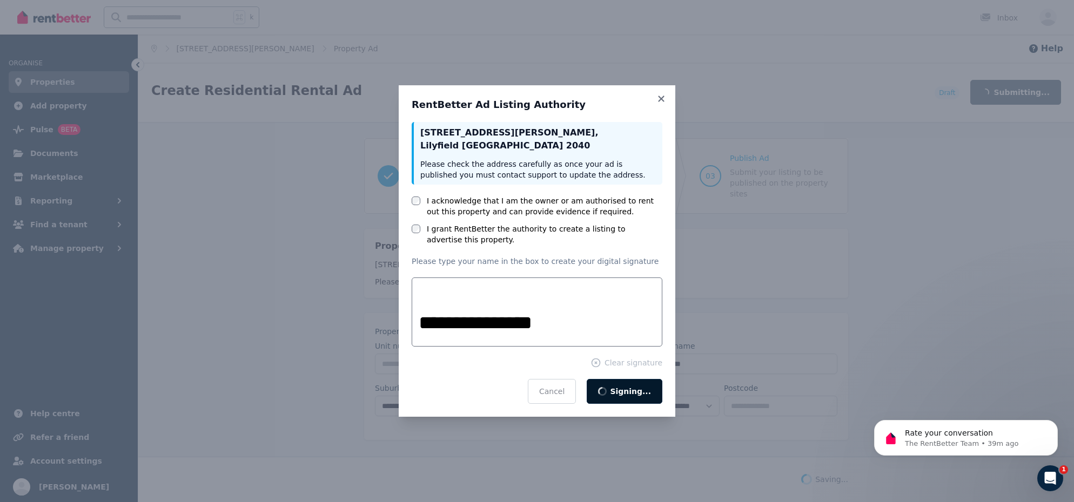  Describe the element at coordinates (117, 36) in the screenshot. I see `p: Rate your conversation` at that location.